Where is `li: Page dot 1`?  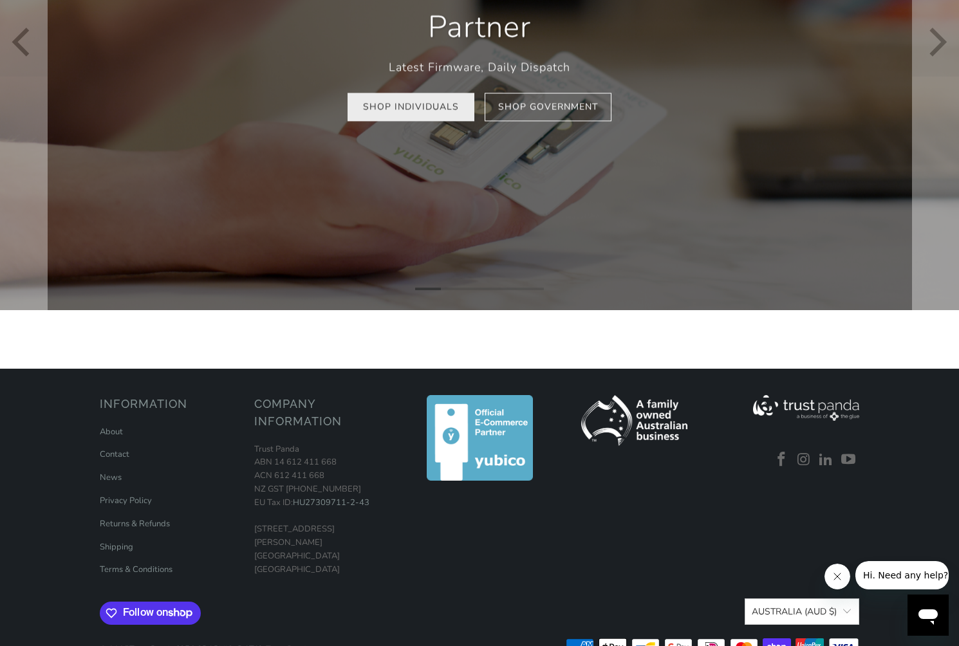 li: Page dot 1 is located at coordinates (428, 289).